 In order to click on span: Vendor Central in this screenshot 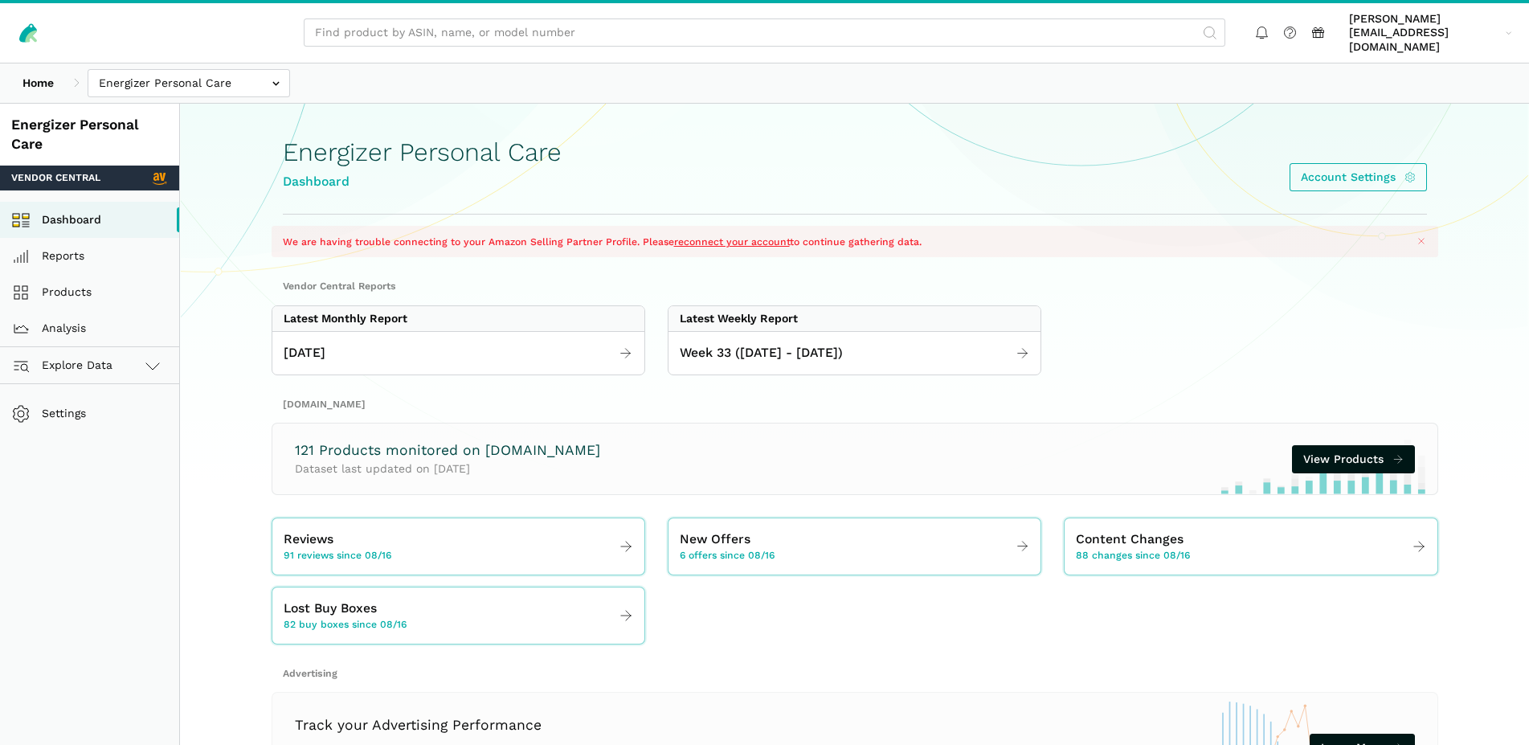, I will do `click(55, 178)`.